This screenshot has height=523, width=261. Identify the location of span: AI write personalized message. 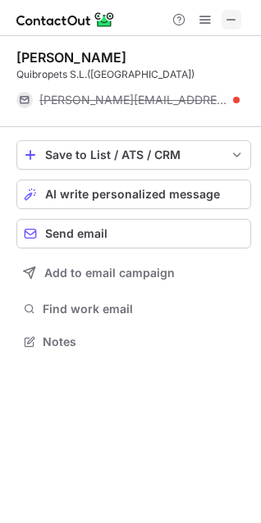
(132, 194).